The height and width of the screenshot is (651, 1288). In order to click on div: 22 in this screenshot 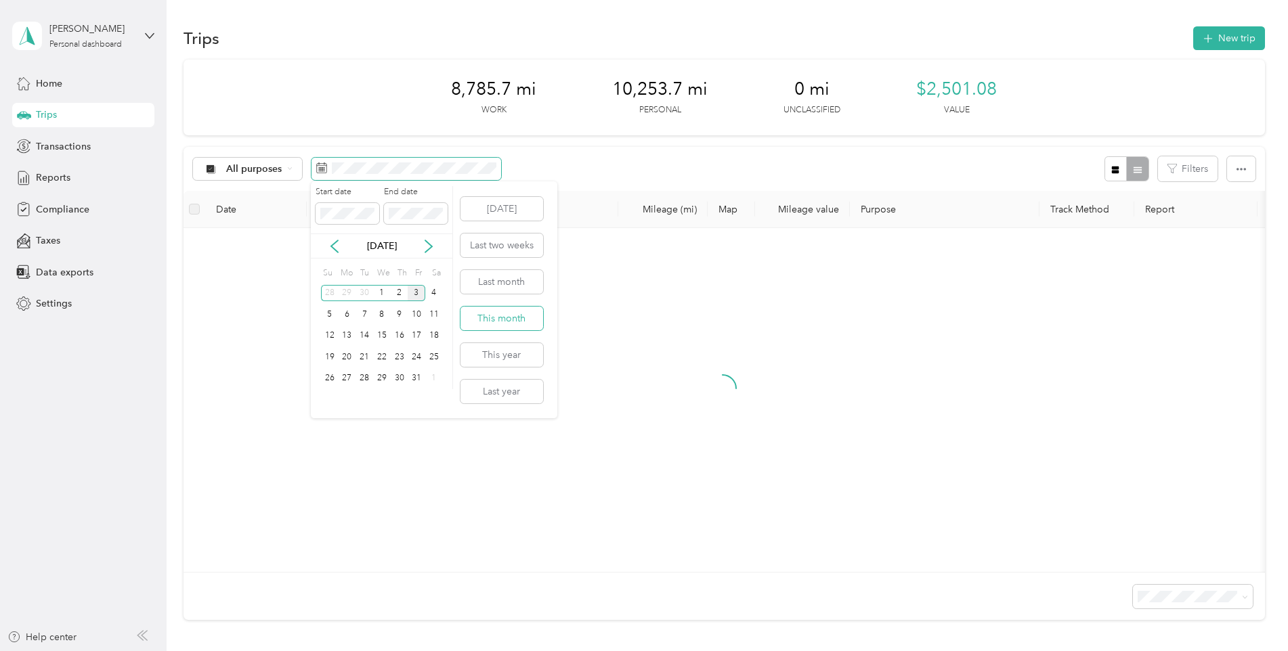, I will do `click(382, 357)`.